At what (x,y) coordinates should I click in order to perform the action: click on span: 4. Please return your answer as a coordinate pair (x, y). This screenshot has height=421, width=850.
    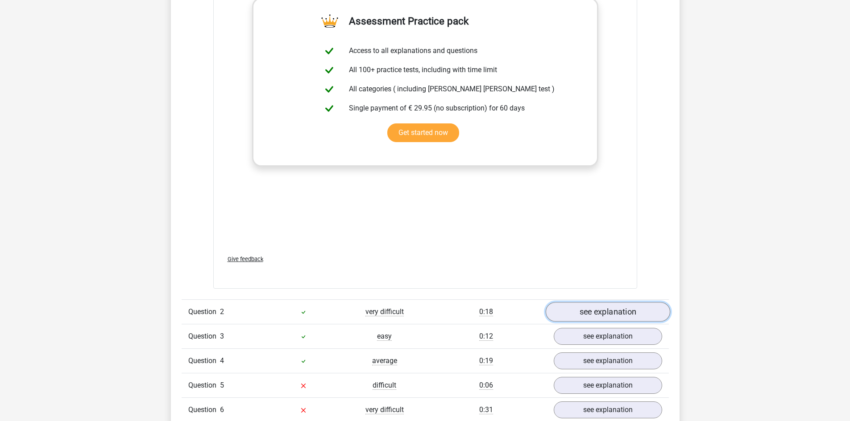
    Looking at the image, I should click on (222, 361).